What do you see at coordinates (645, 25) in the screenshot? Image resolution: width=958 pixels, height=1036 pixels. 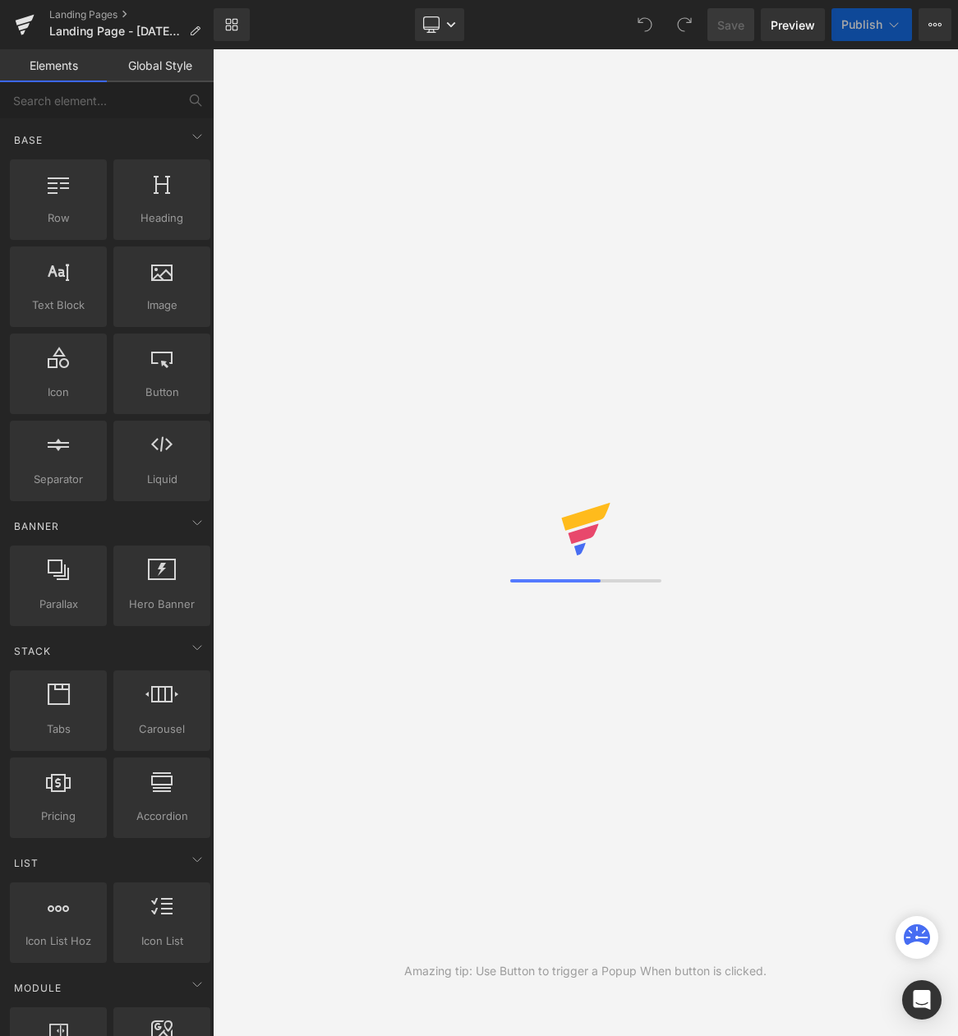 I see `button: Undo` at bounding box center [645, 25].